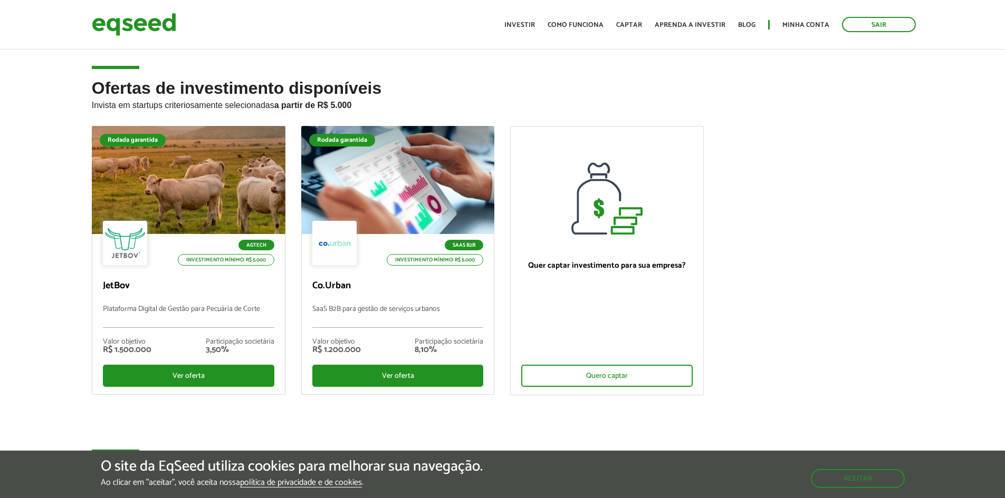 The width and height of the screenshot is (1005, 498). What do you see at coordinates (858, 479) in the screenshot?
I see `button: Aceitar` at bounding box center [858, 479].